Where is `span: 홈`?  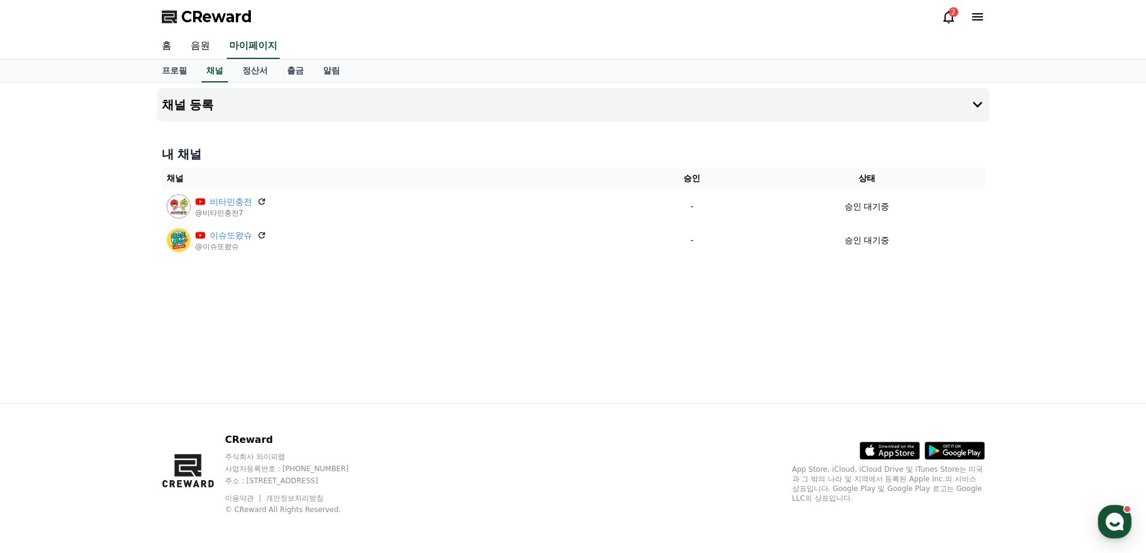
span: 홈 is located at coordinates (42, 404).